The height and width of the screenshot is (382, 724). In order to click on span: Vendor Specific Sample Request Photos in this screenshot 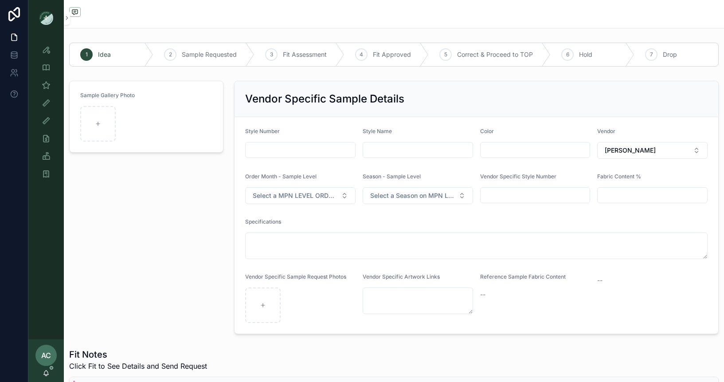, I will do `click(296, 276)`.